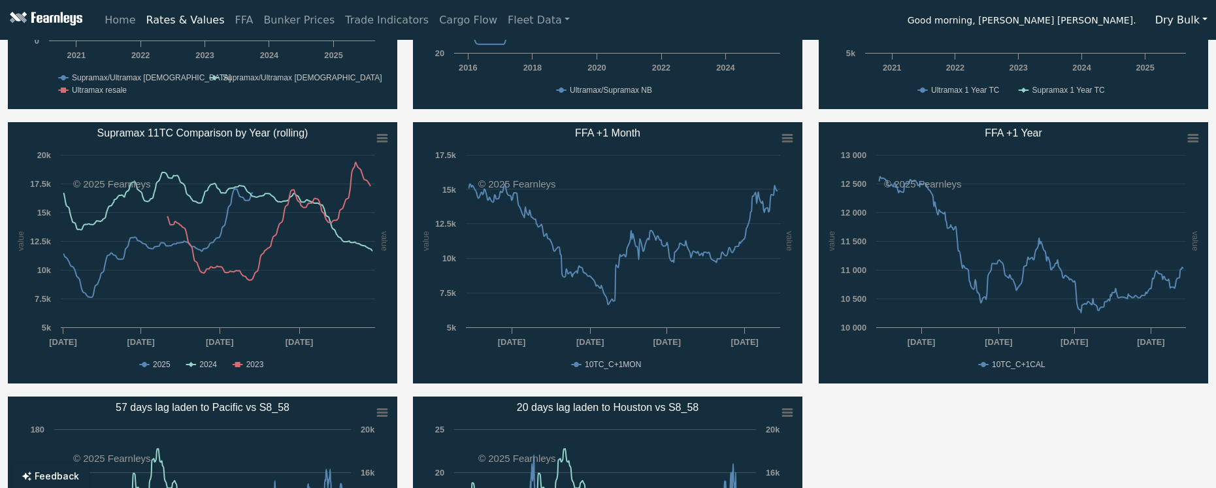  I want to click on a: Rates & Values, so click(186, 20).